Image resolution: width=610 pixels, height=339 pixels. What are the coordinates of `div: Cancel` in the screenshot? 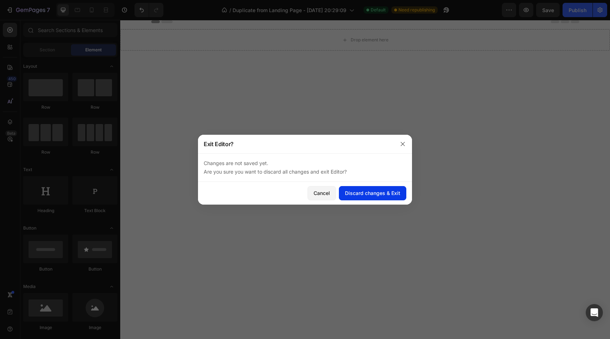 It's located at (322, 193).